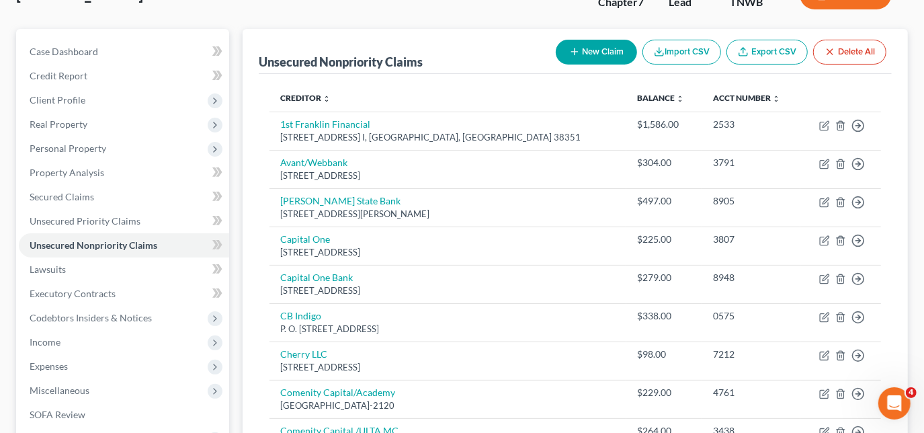 Image resolution: width=924 pixels, height=433 pixels. Describe the element at coordinates (325, 124) in the screenshot. I see `a: 1st Franklin Financial` at that location.